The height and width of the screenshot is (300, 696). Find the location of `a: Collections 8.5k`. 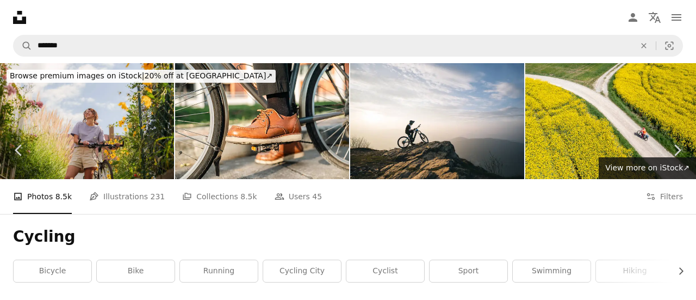

a: Collections 8.5k is located at coordinates (219, 196).